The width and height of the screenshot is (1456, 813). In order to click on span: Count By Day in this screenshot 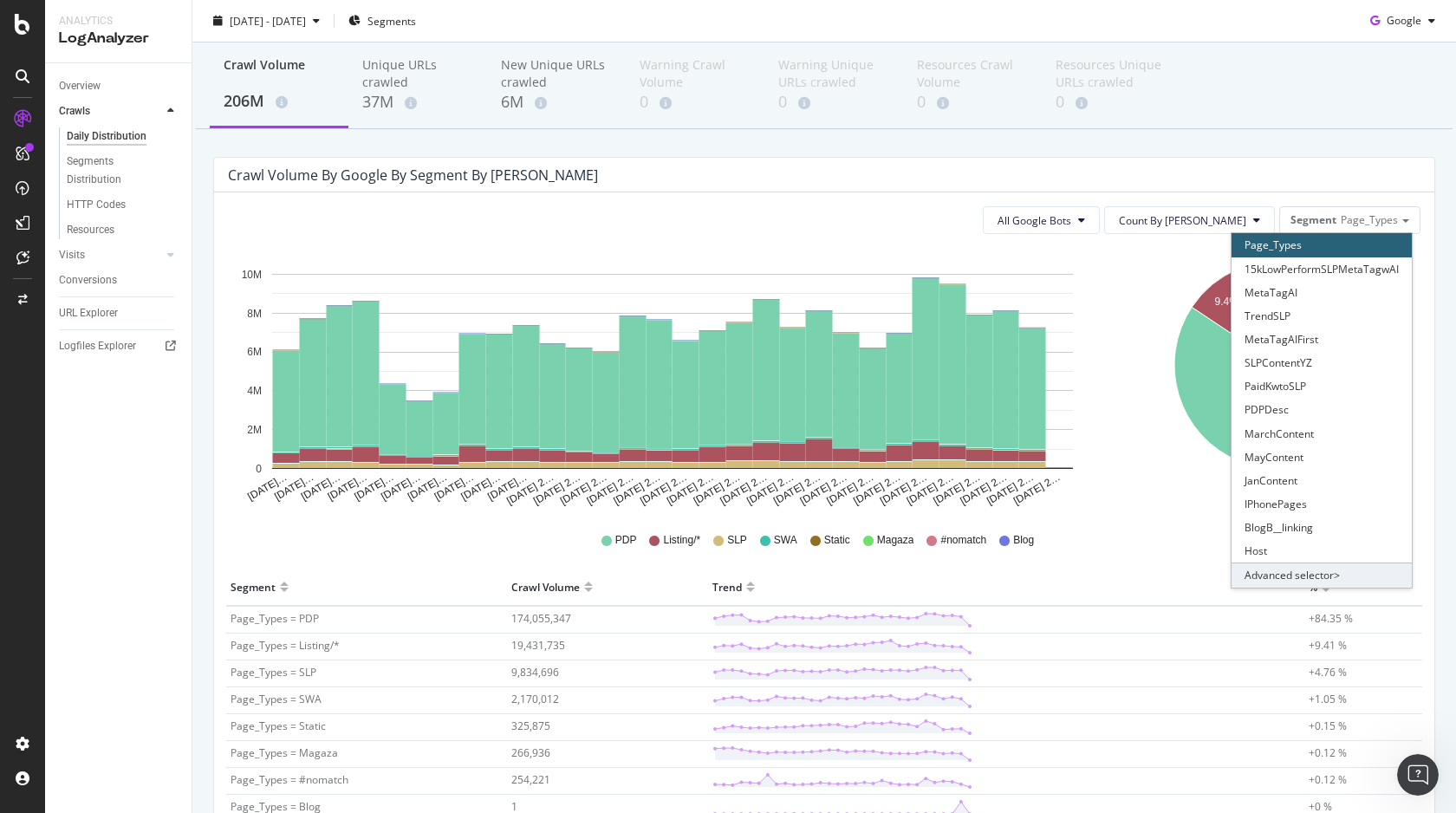, I will do `click(1183, 221)`.